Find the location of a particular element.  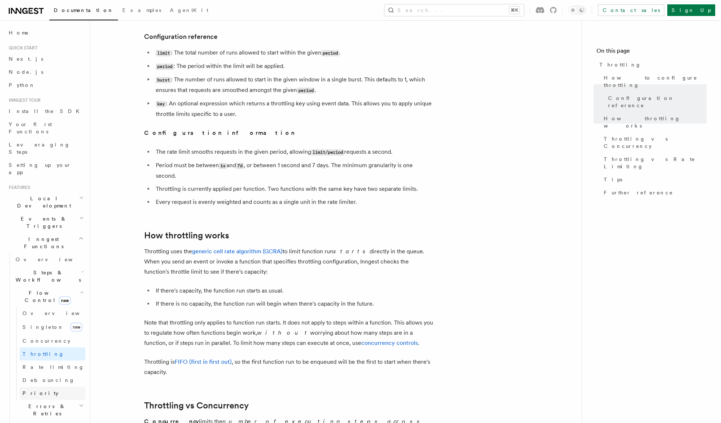

span: Inngest tour is located at coordinates (23, 100).